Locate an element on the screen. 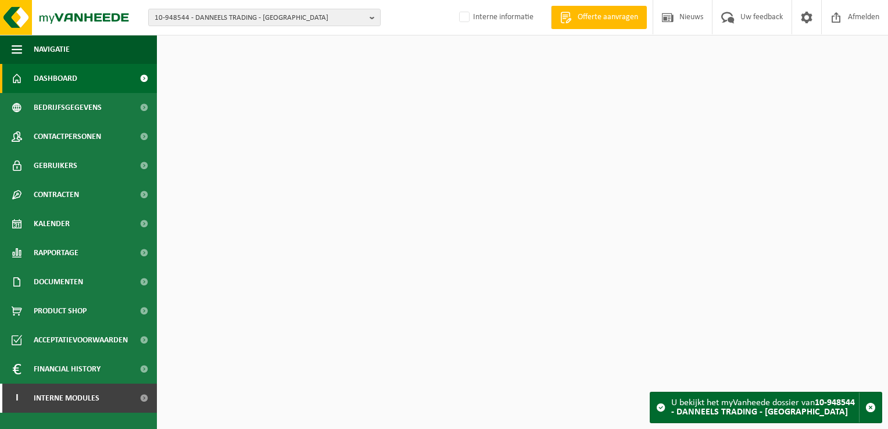 This screenshot has height=429, width=888. span: Contactpersonen is located at coordinates (67, 137).